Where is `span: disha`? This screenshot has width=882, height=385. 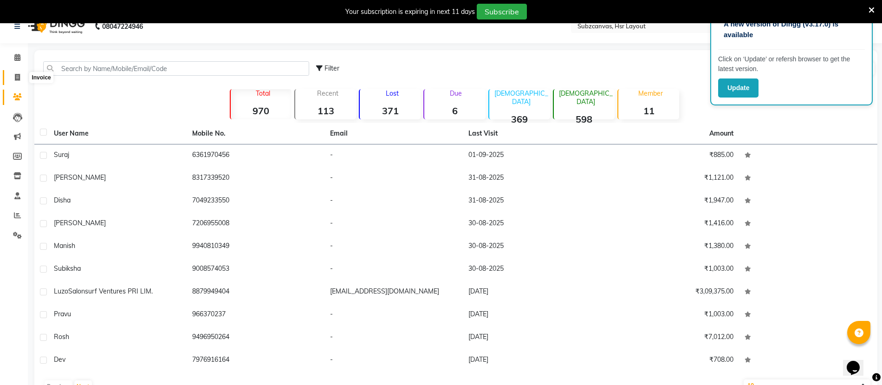 span: disha is located at coordinates (62, 200).